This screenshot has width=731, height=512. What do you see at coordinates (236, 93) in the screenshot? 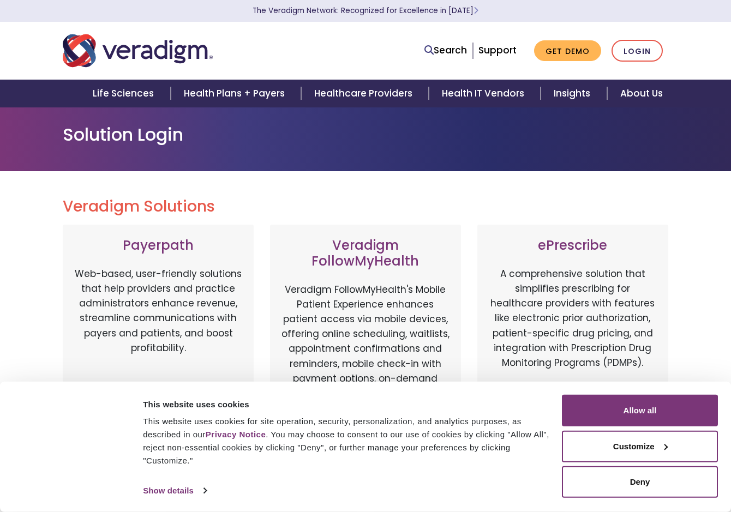
I see `a: Health Plans + Payers` at bounding box center [236, 93].